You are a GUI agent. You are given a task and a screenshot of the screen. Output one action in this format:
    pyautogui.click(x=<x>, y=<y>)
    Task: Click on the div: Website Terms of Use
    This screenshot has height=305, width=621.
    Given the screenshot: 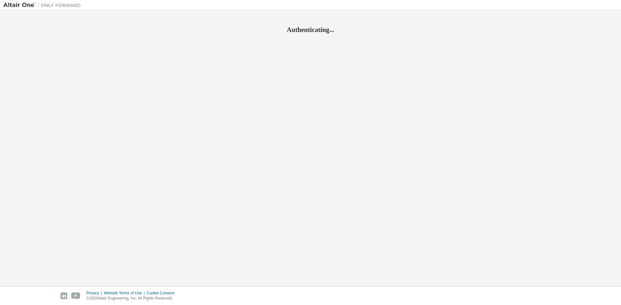 What is the action you would take?
    pyautogui.click(x=125, y=293)
    